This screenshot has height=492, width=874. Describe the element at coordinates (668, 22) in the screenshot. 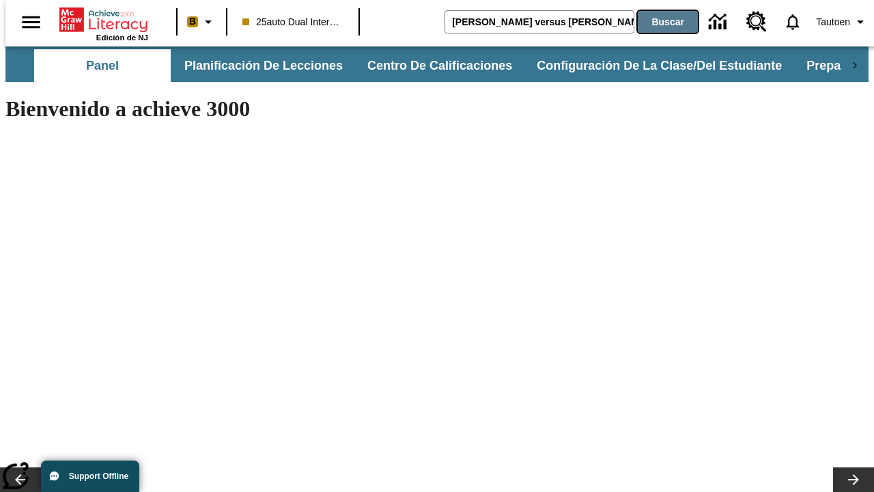

I see `button: Buscar` at that location.